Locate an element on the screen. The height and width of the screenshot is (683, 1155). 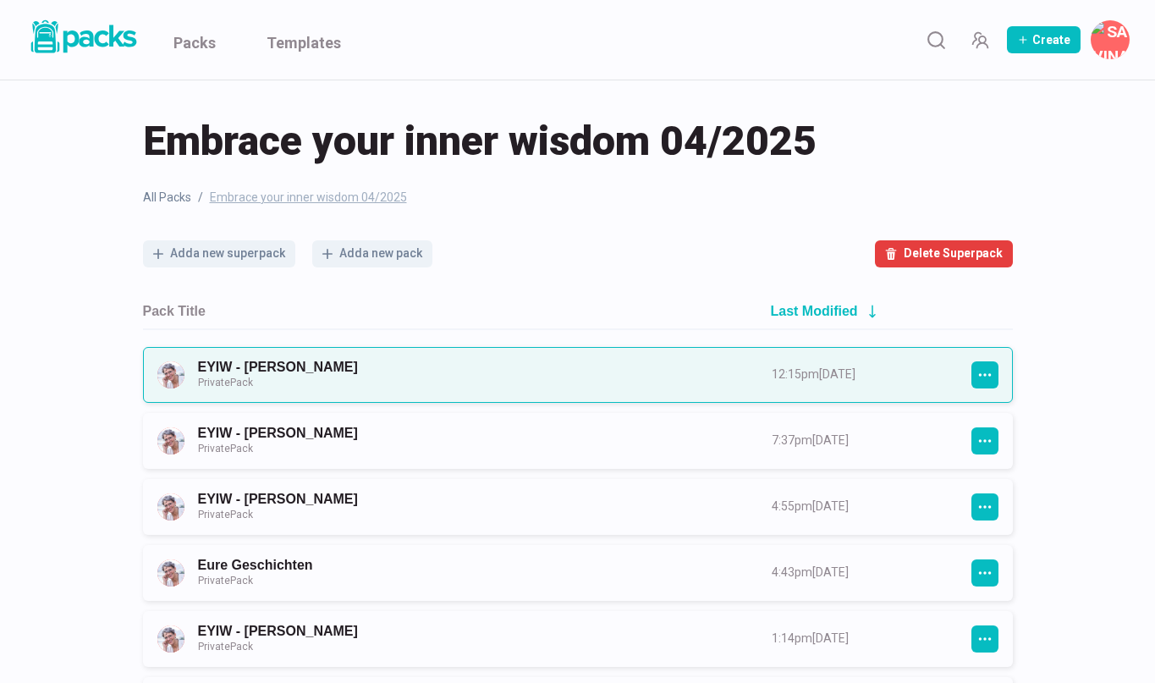
a: Packs logo is located at coordinates (82, 40).